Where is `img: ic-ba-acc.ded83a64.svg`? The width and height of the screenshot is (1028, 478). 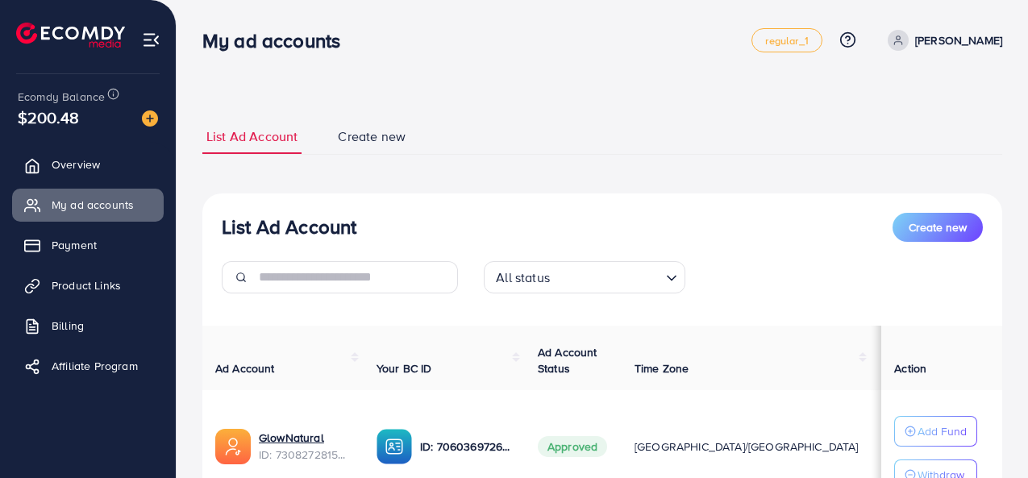
img: ic-ba-acc.ded83a64.svg is located at coordinates (394, 447).